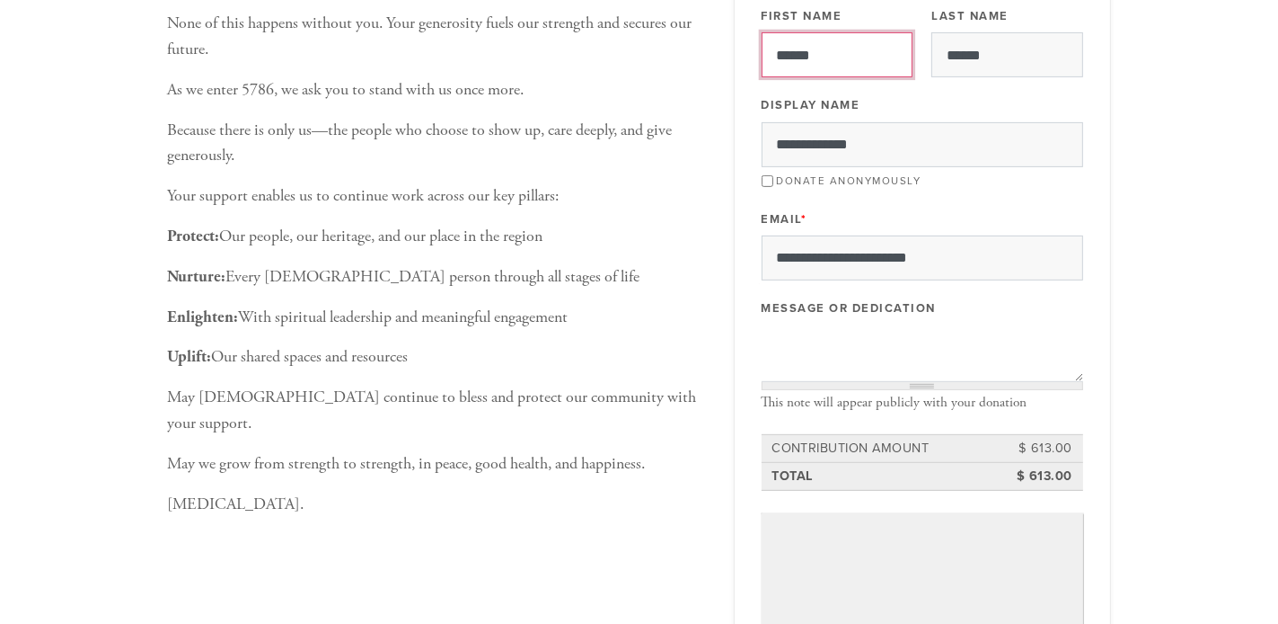 The height and width of the screenshot is (624, 1278). What do you see at coordinates (970, 16) in the screenshot?
I see `label: Last Name` at bounding box center [970, 16].